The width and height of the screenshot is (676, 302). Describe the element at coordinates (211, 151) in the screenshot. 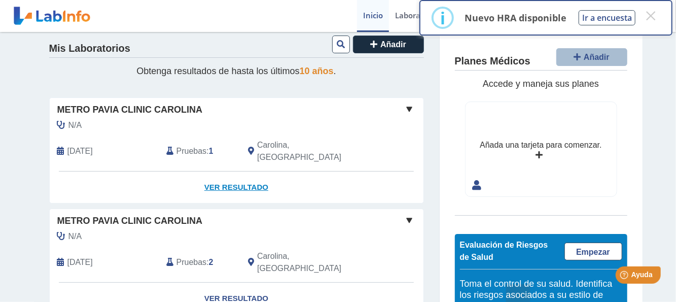

I see `b: 1` at that location.